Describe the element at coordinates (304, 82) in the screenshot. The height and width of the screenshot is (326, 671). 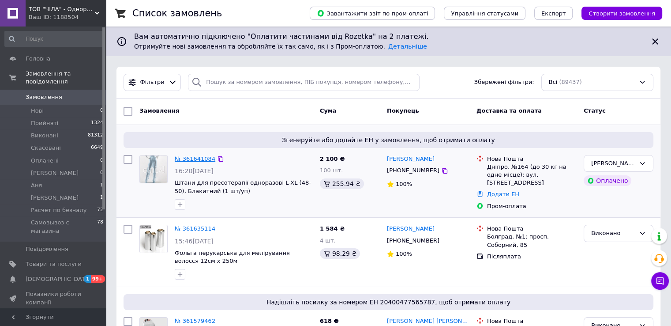
I see `input: Пошук за номером замовлення, ПІБ покупця, номером телефону, Email, номером накладної` at that location.